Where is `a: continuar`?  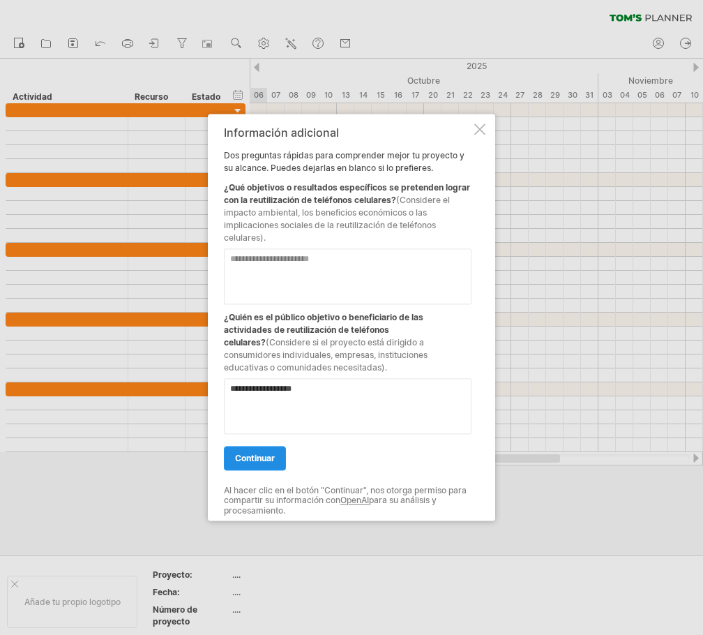
a: continuar is located at coordinates (255, 457).